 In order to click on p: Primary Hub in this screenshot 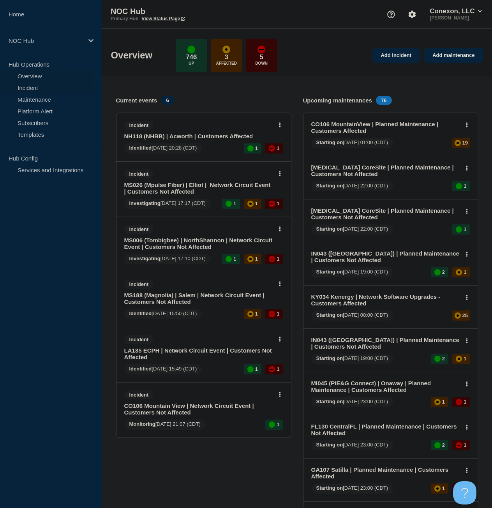, I will do `click(124, 19)`.